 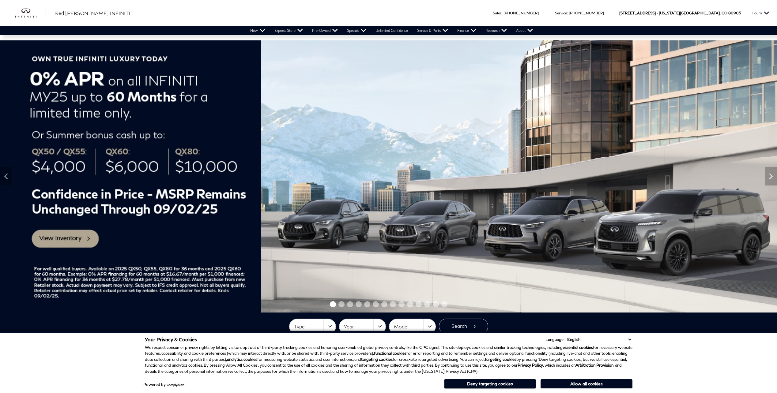 What do you see at coordinates (350, 304) in the screenshot?
I see `span: Go to slide 3` at bounding box center [350, 304].